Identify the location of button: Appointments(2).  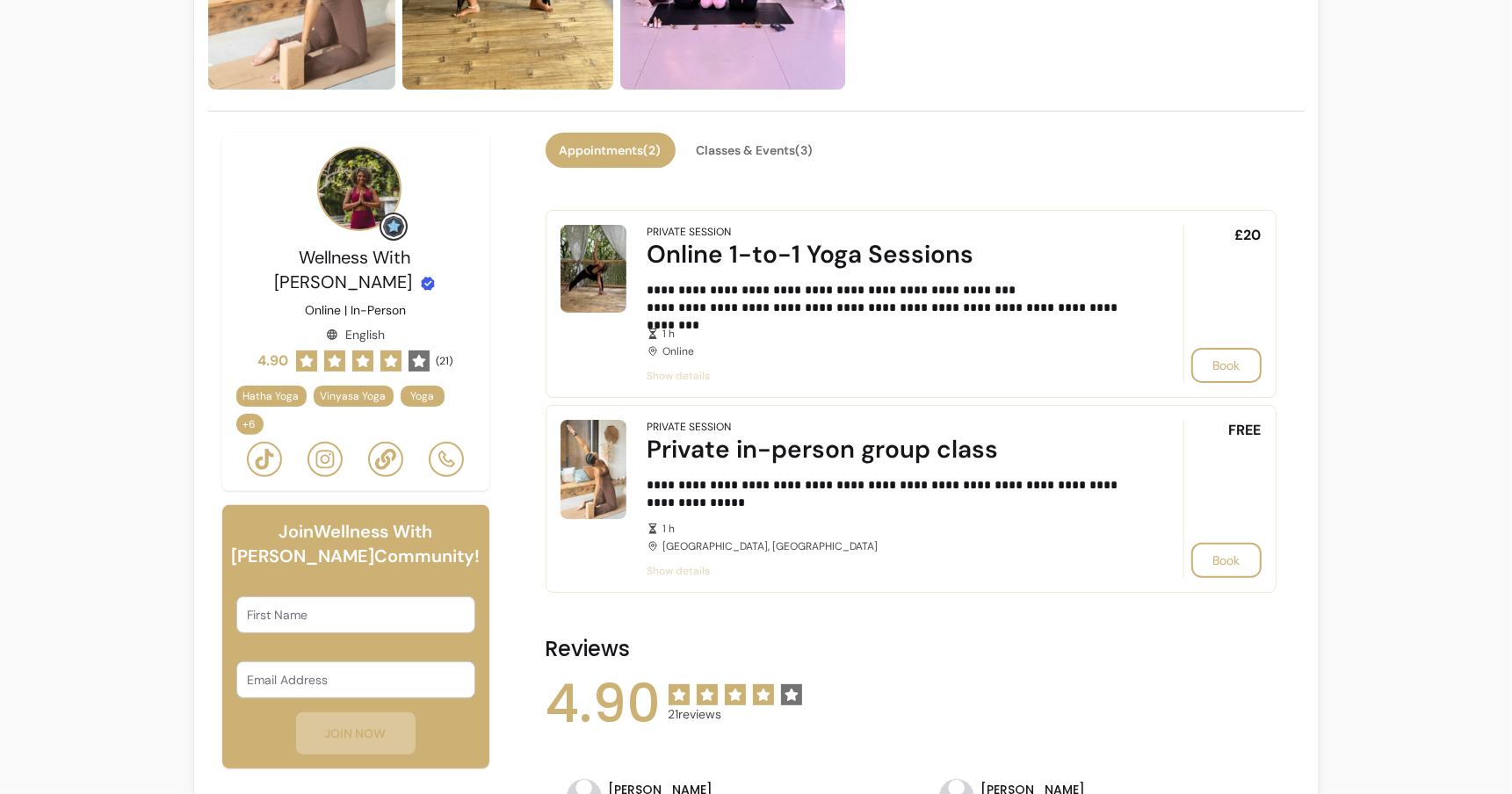
(611, 150).